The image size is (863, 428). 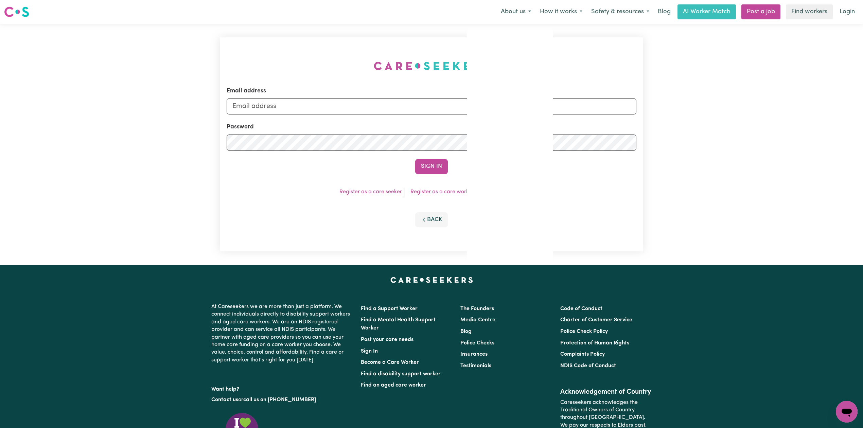 What do you see at coordinates (584, 332) in the screenshot?
I see `a: Police Check Policy` at bounding box center [584, 332].